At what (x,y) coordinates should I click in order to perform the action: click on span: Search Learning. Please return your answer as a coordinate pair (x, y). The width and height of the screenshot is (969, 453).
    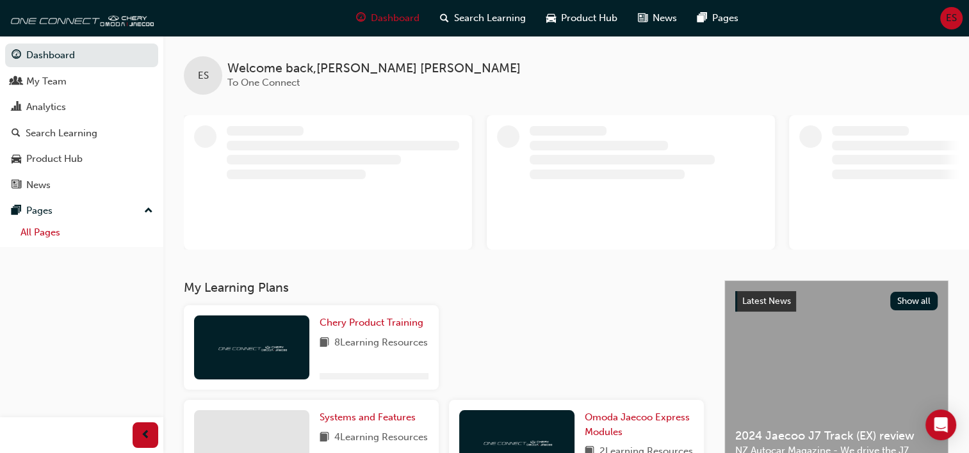
    Looking at the image, I should click on (490, 18).